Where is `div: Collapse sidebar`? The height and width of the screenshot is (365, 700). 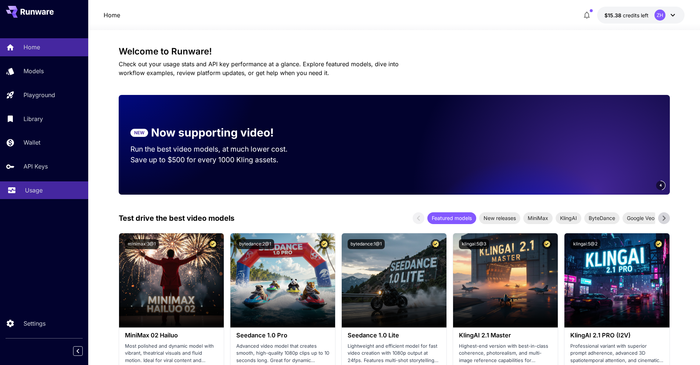 div: Collapse sidebar is located at coordinates (83, 351).